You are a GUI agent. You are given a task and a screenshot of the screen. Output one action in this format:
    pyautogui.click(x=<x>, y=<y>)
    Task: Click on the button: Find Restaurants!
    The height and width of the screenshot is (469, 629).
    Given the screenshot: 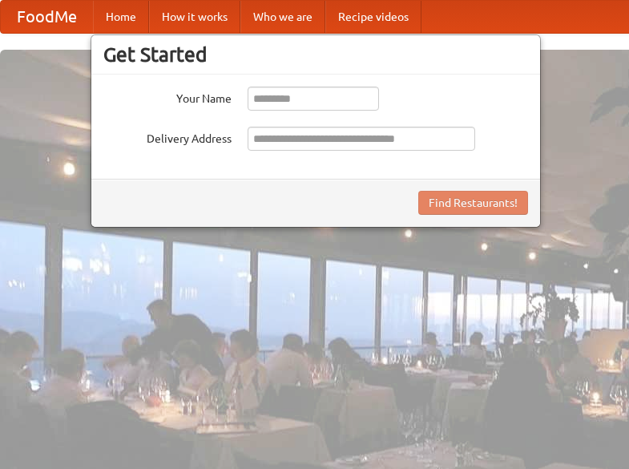 What is the action you would take?
    pyautogui.click(x=473, y=203)
    